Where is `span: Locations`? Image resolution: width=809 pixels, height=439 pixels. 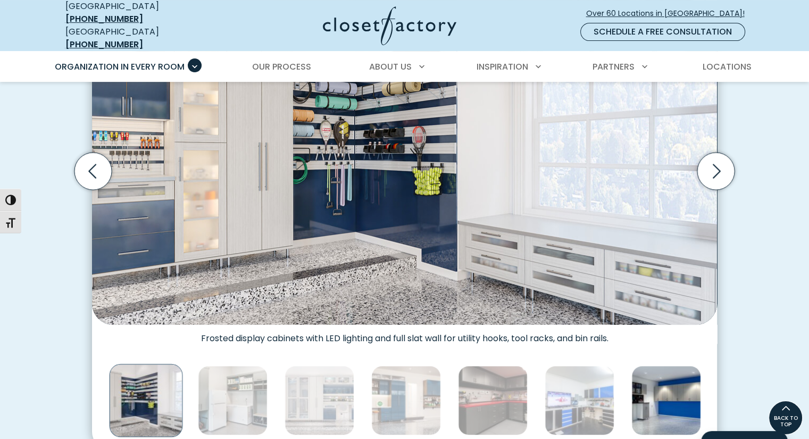 span: Locations is located at coordinates (726, 66).